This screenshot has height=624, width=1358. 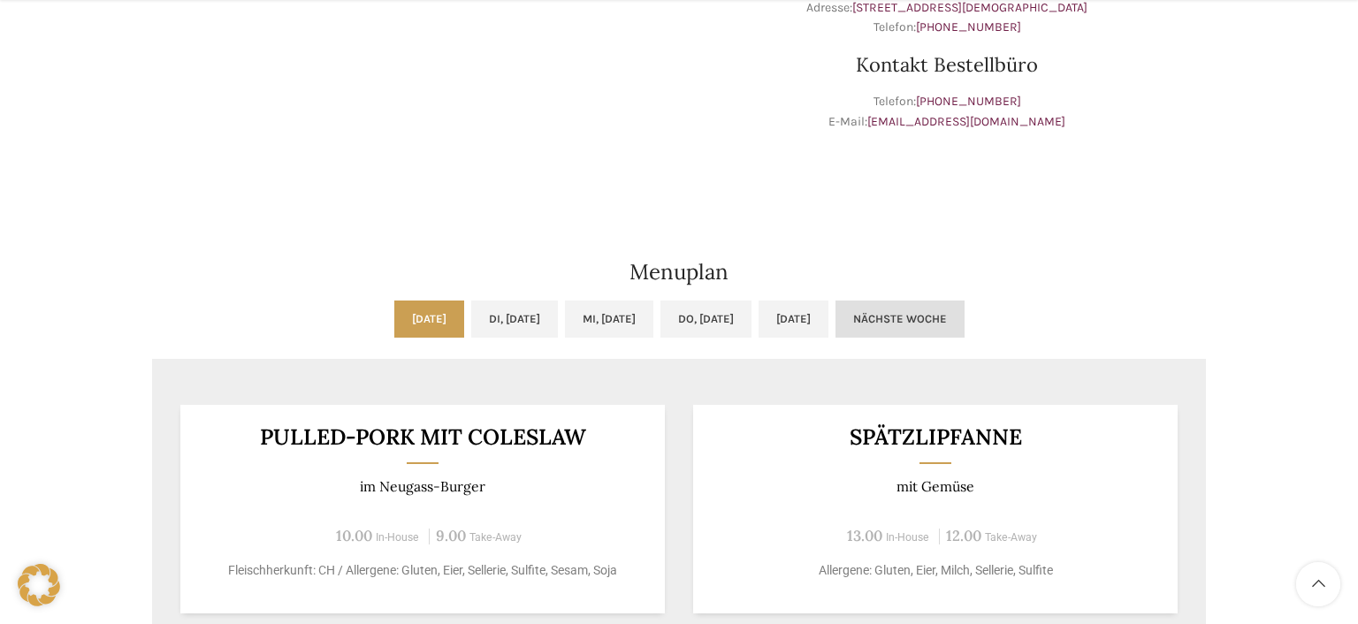 What do you see at coordinates (865, 536) in the screenshot?
I see `span: 13.00` at bounding box center [865, 536].